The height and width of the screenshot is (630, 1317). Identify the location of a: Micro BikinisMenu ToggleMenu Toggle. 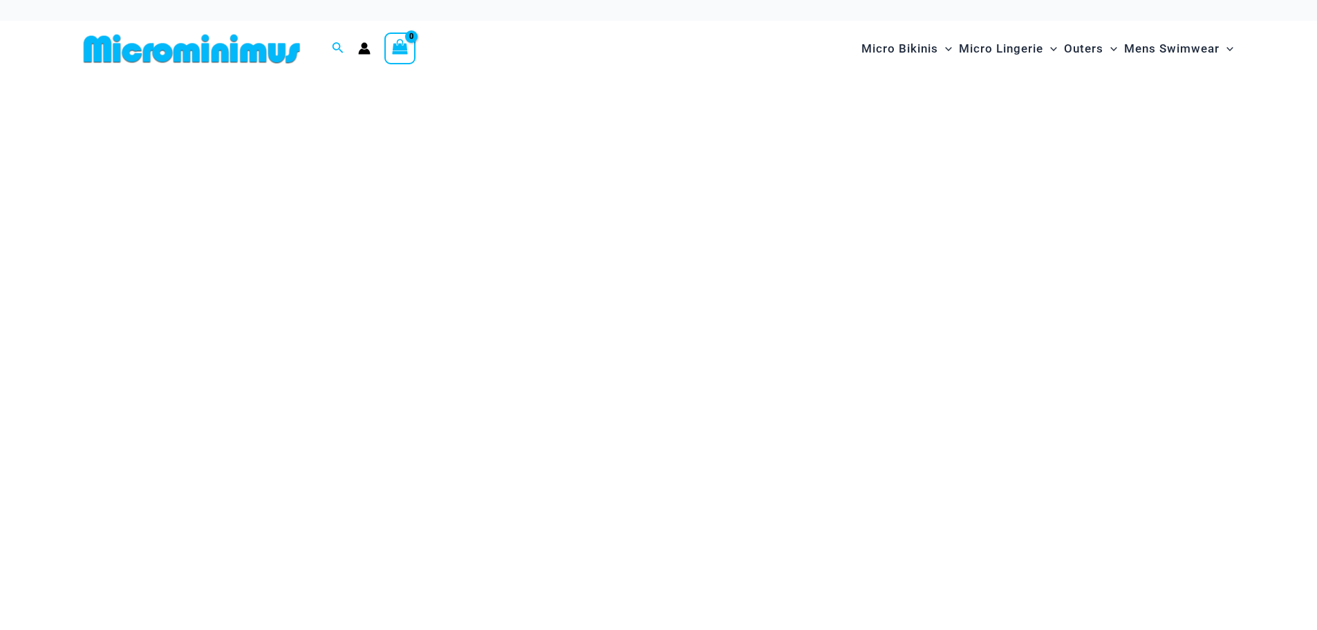
(906, 48).